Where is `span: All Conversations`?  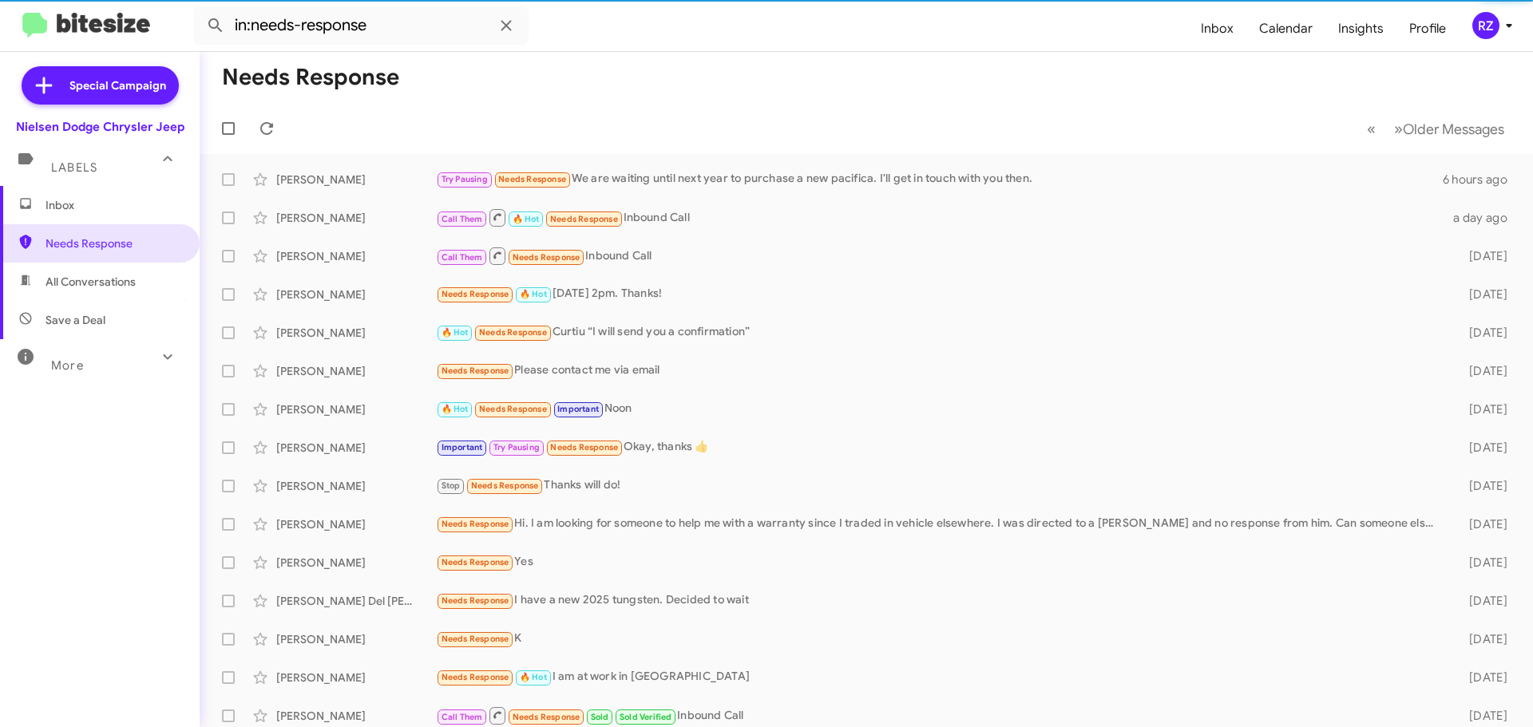
span: All Conversations is located at coordinates (90, 282).